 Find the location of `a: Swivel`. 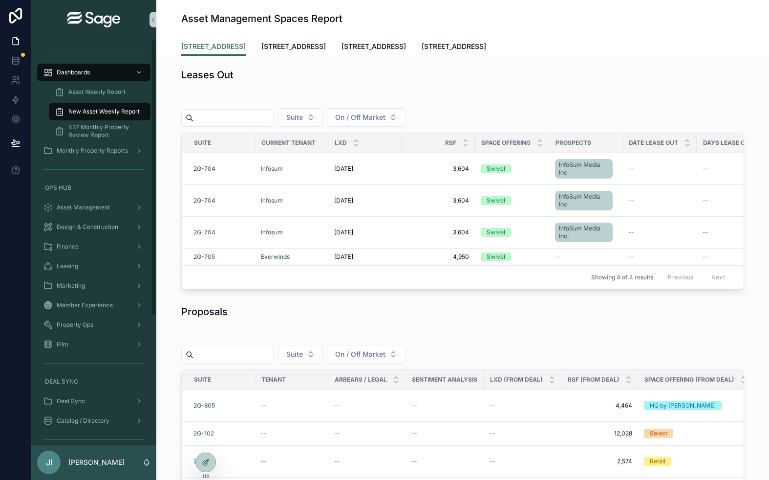

a: Swivel is located at coordinates (512, 257).